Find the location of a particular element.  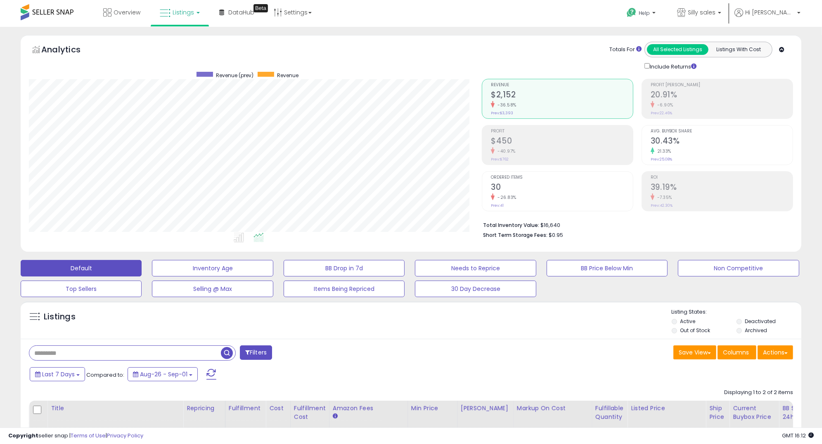

div: Tooltip anchor is located at coordinates (261, 8).